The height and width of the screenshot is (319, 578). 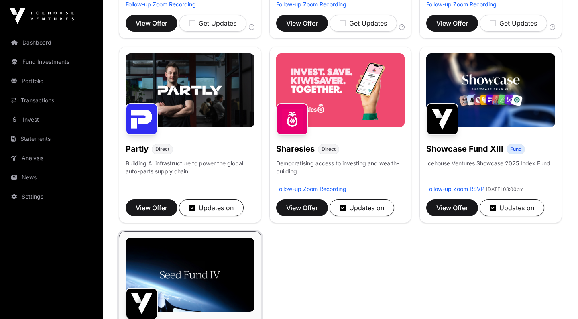 I want to click on a: Settings, so click(x=51, y=197).